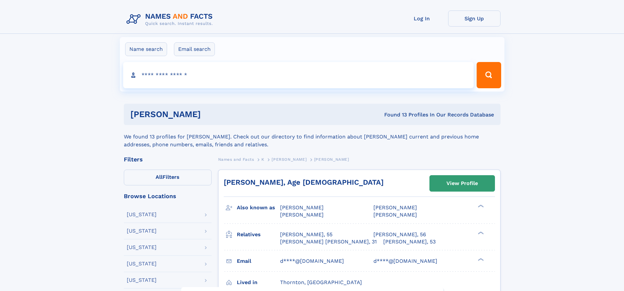  Describe the element at coordinates (422, 18) in the screenshot. I see `a: Log In` at that location.